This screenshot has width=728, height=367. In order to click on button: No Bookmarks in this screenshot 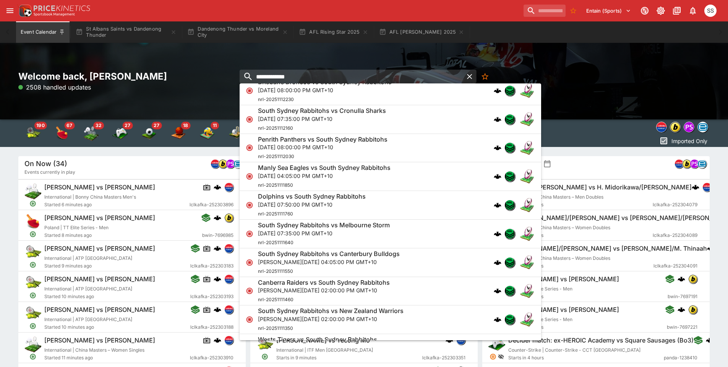, I will do `click(485, 76)`.